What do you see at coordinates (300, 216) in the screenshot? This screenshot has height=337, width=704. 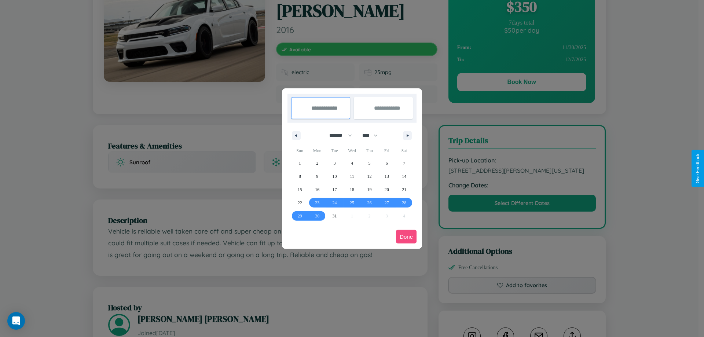 I see `span: 29` at bounding box center [300, 216].